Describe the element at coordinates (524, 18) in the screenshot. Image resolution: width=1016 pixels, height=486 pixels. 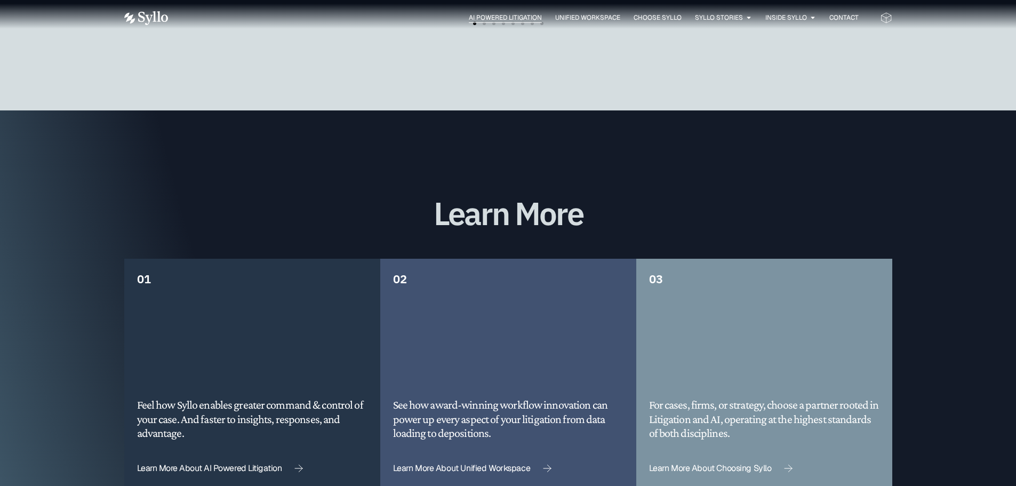
I see `nav: Menu` at that location.